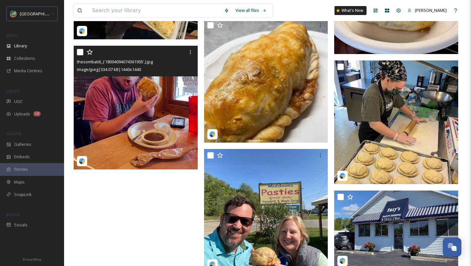 This screenshot has width=471, height=266. What do you see at coordinates (22, 157) in the screenshot?
I see `span: Embeds` at bounding box center [22, 157].